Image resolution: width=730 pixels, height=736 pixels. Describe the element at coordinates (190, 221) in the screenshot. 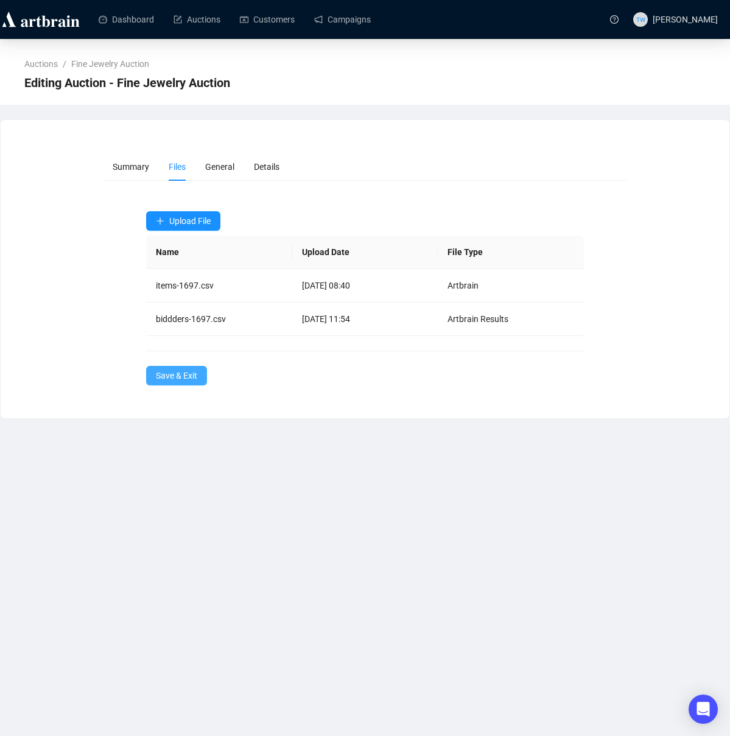

I see `span: Upload File` at that location.